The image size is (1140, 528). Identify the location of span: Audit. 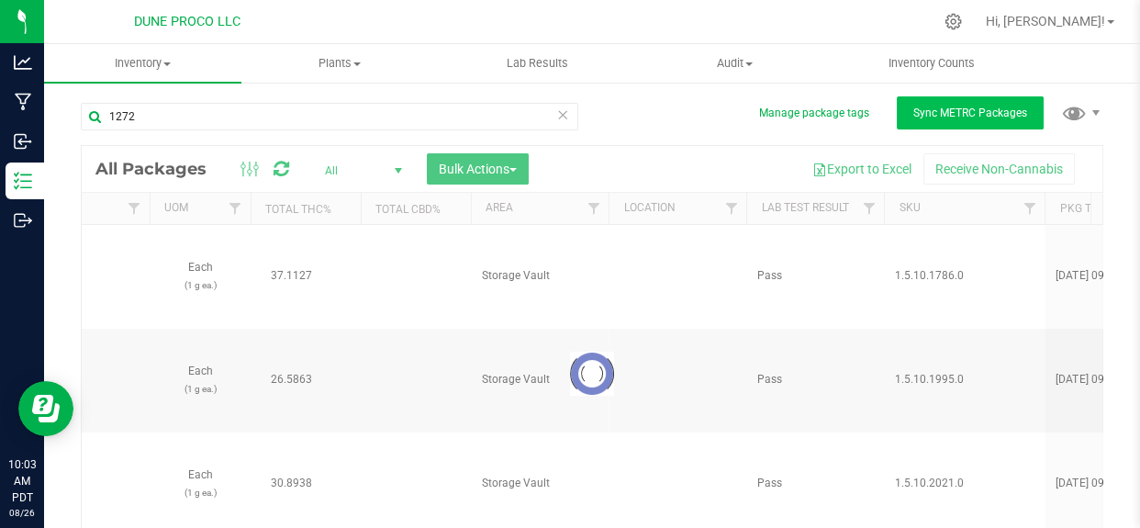
(734, 63).